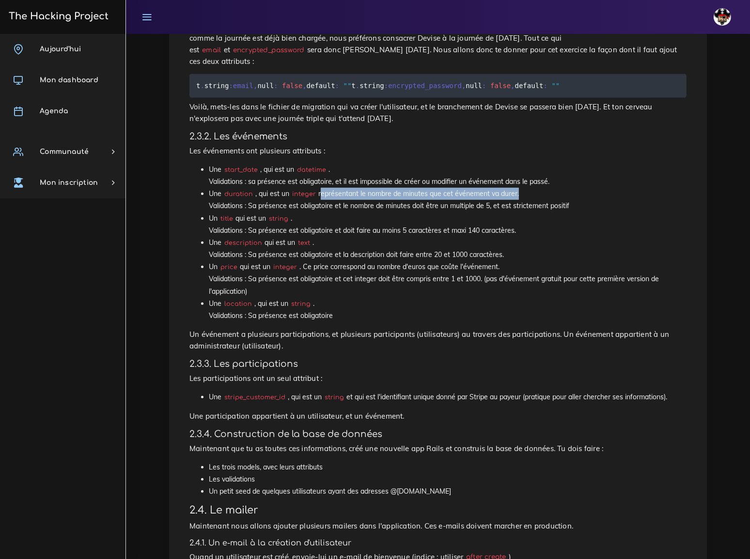  I want to click on code: encrypted_password, so click(268, 50).